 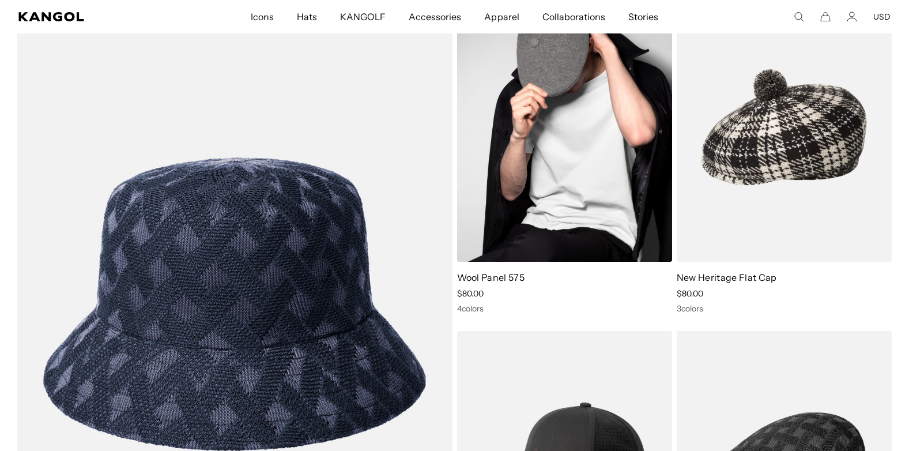 I want to click on a: Kangol, so click(x=92, y=17).